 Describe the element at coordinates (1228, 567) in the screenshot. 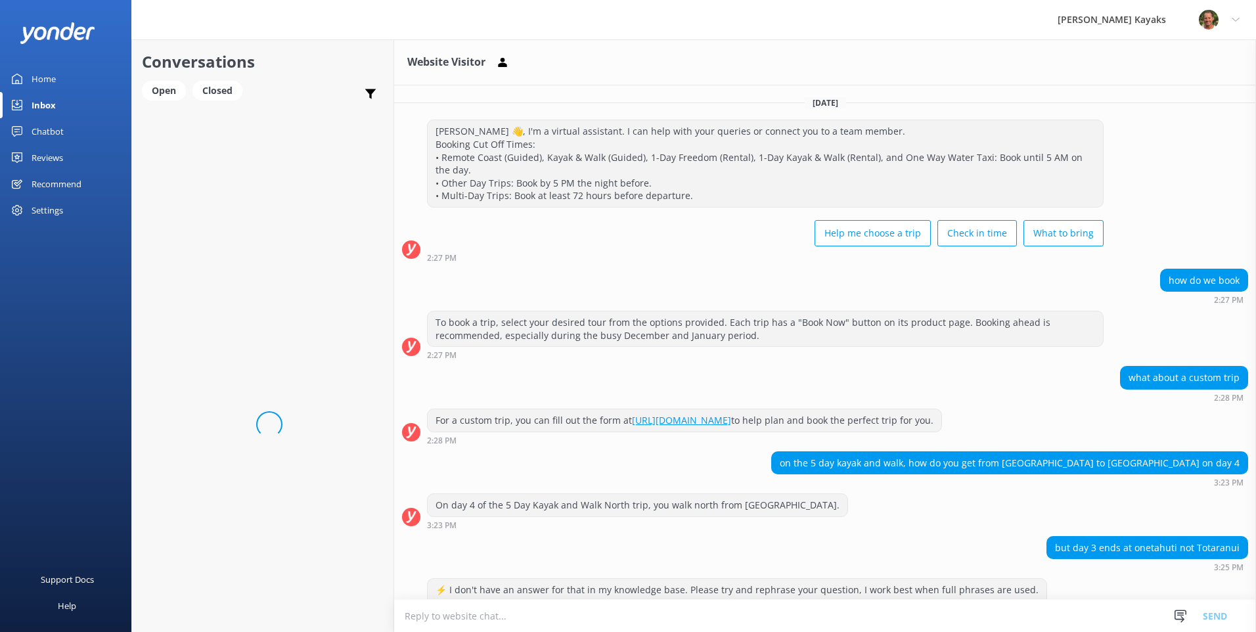

I see `strong: 3:25 PM` at that location.